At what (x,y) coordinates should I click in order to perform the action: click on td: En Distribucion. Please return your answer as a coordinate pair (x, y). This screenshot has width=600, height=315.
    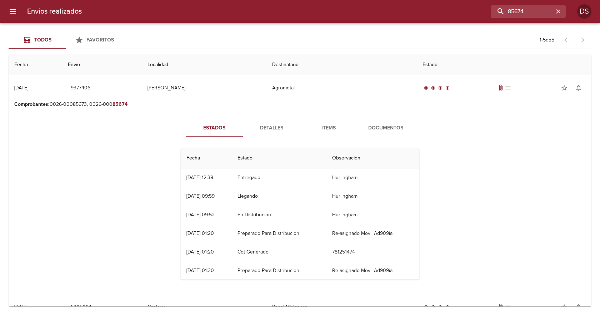
    Looking at the image, I should click on (279, 215).